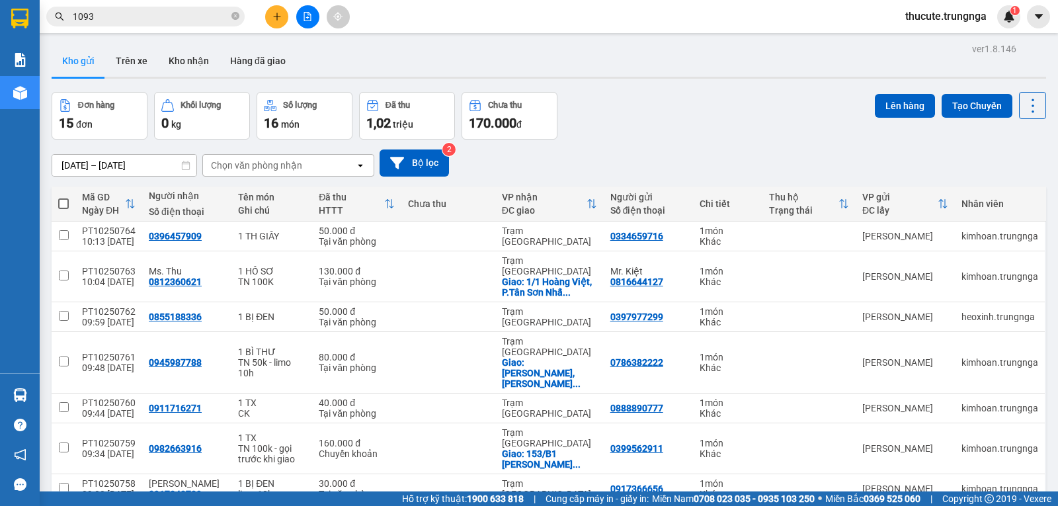 This screenshot has height=506, width=1058. Describe the element at coordinates (803, 197) in the screenshot. I see `div: Thu hộ` at that location.